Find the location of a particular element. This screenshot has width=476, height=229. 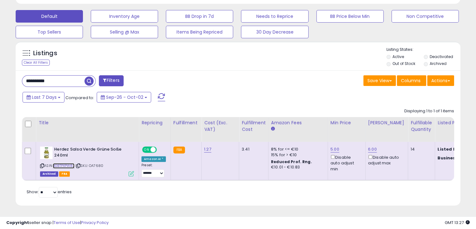

div: Fulfillable Quantity is located at coordinates (422, 126).